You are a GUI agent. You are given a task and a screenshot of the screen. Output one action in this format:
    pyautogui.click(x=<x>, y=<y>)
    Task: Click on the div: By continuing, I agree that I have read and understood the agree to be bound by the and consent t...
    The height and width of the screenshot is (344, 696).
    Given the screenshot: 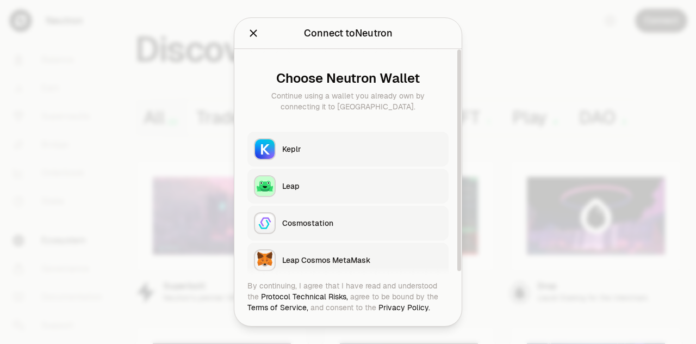 What is the action you would take?
    pyautogui.click(x=348, y=296)
    